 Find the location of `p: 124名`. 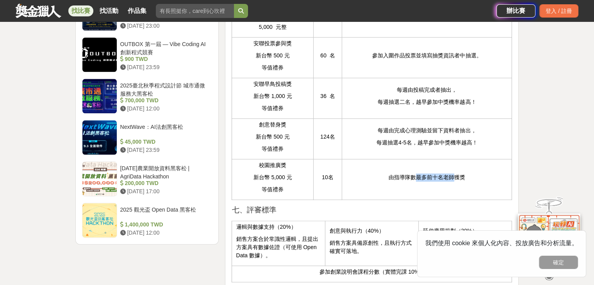

p: 124名 is located at coordinates (327, 137).